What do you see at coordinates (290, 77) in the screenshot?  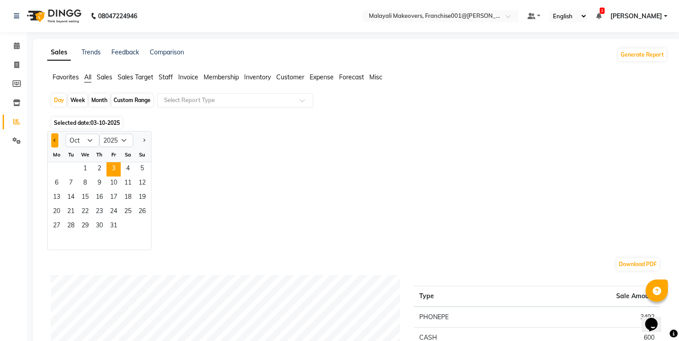 I see `span: Customer` at bounding box center [290, 77].